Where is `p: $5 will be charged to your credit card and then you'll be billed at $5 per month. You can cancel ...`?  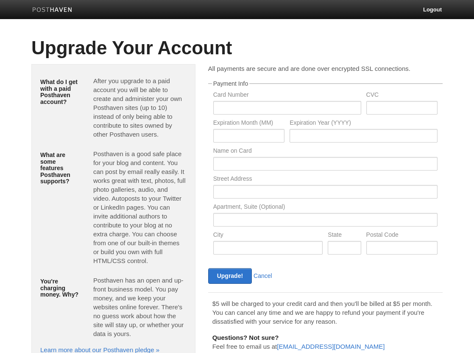
p: $5 will be charged to your credit card and then you'll be billed at $5 per month. You can cancel ... is located at coordinates (325, 312).